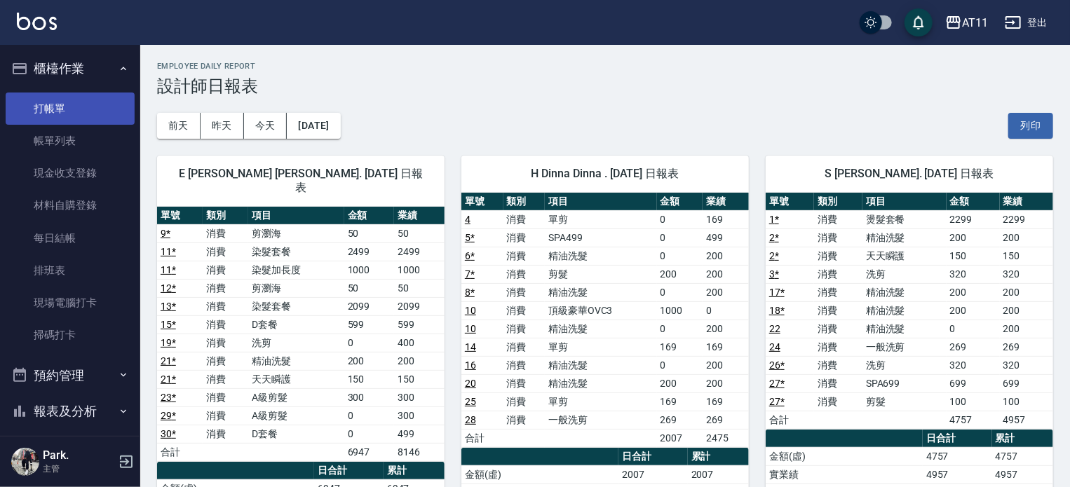 The width and height of the screenshot is (1070, 487). What do you see at coordinates (1026, 22) in the screenshot?
I see `button: 登出` at bounding box center [1026, 22].